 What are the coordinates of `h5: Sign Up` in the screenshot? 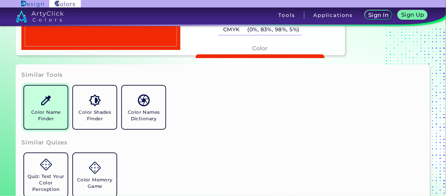 It's located at (412, 15).